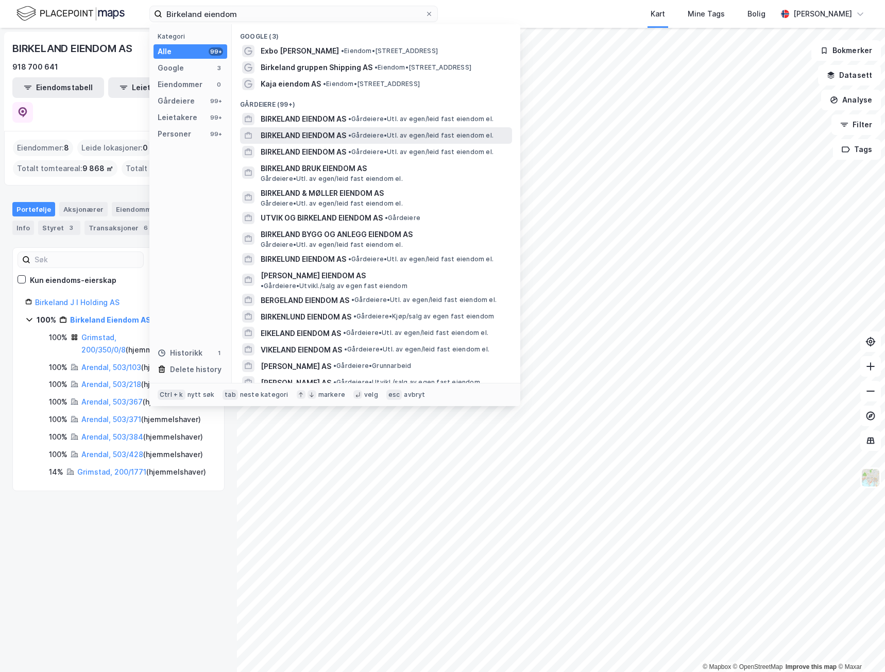 The width and height of the screenshot is (885, 672). I want to click on div: avbryt, so click(414, 395).